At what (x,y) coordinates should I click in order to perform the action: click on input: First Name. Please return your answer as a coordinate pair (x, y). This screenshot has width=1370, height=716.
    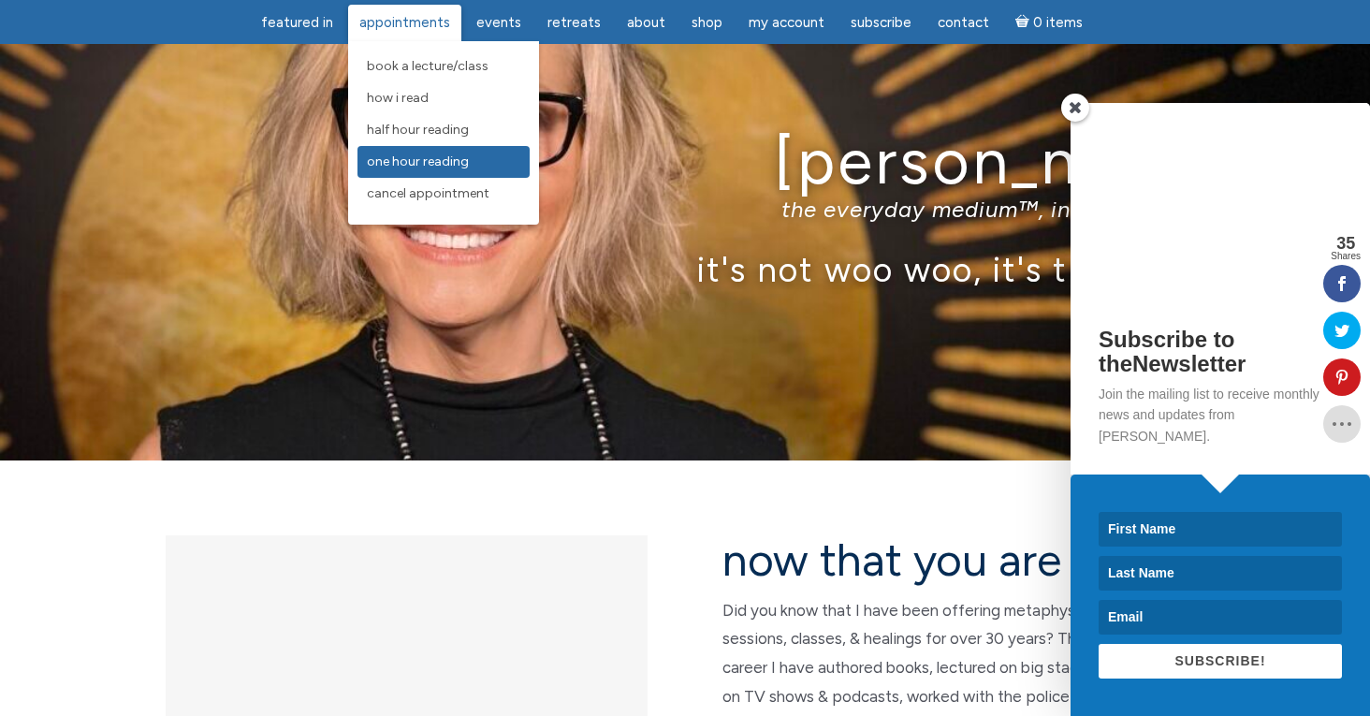
    Looking at the image, I should click on (1220, 529).